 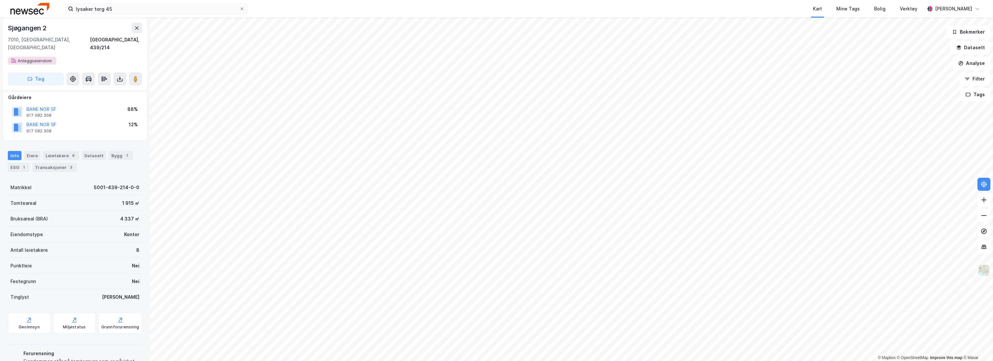 What do you see at coordinates (121, 155) in the screenshot?
I see `div: Bygg` at bounding box center [121, 155].